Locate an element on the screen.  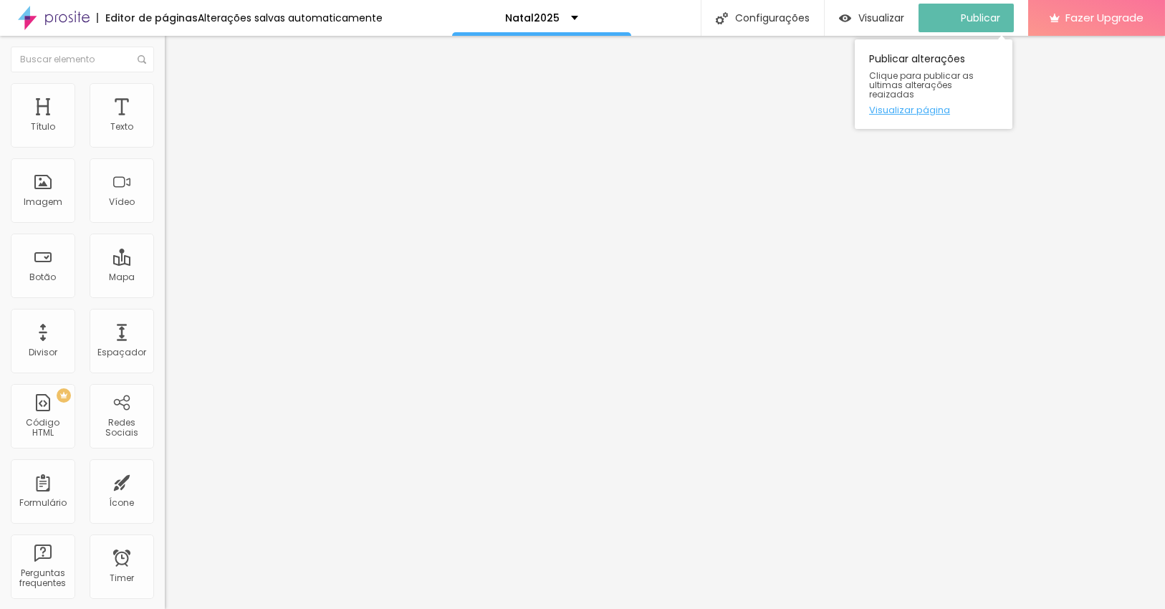
img: view-1.svg is located at coordinates (845, 18).